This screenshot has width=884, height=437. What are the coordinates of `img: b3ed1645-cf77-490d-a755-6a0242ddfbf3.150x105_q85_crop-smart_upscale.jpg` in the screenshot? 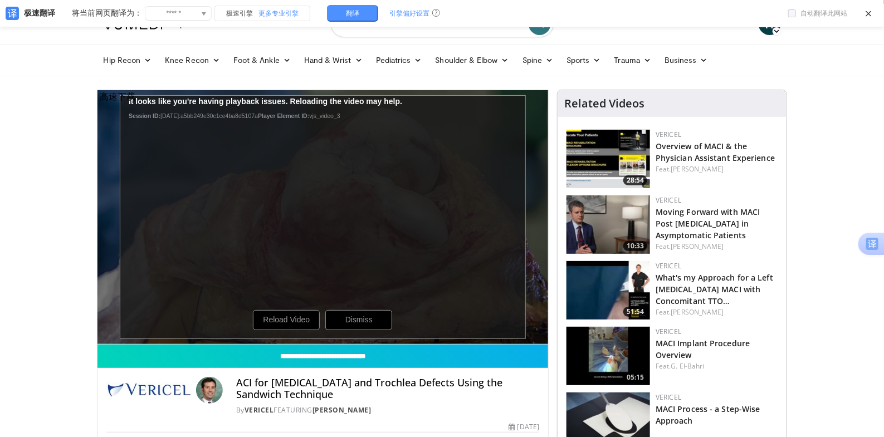 It's located at (608, 290).